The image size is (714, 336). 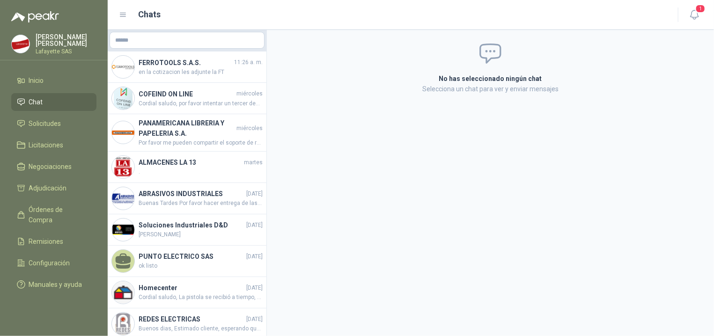 What do you see at coordinates (200, 297) in the screenshot?
I see `span: Cordial saludo, La pistola se recibió a tiempo, por lo cual no se va a generar devolución, nos qu...` at bounding box center [200, 297].